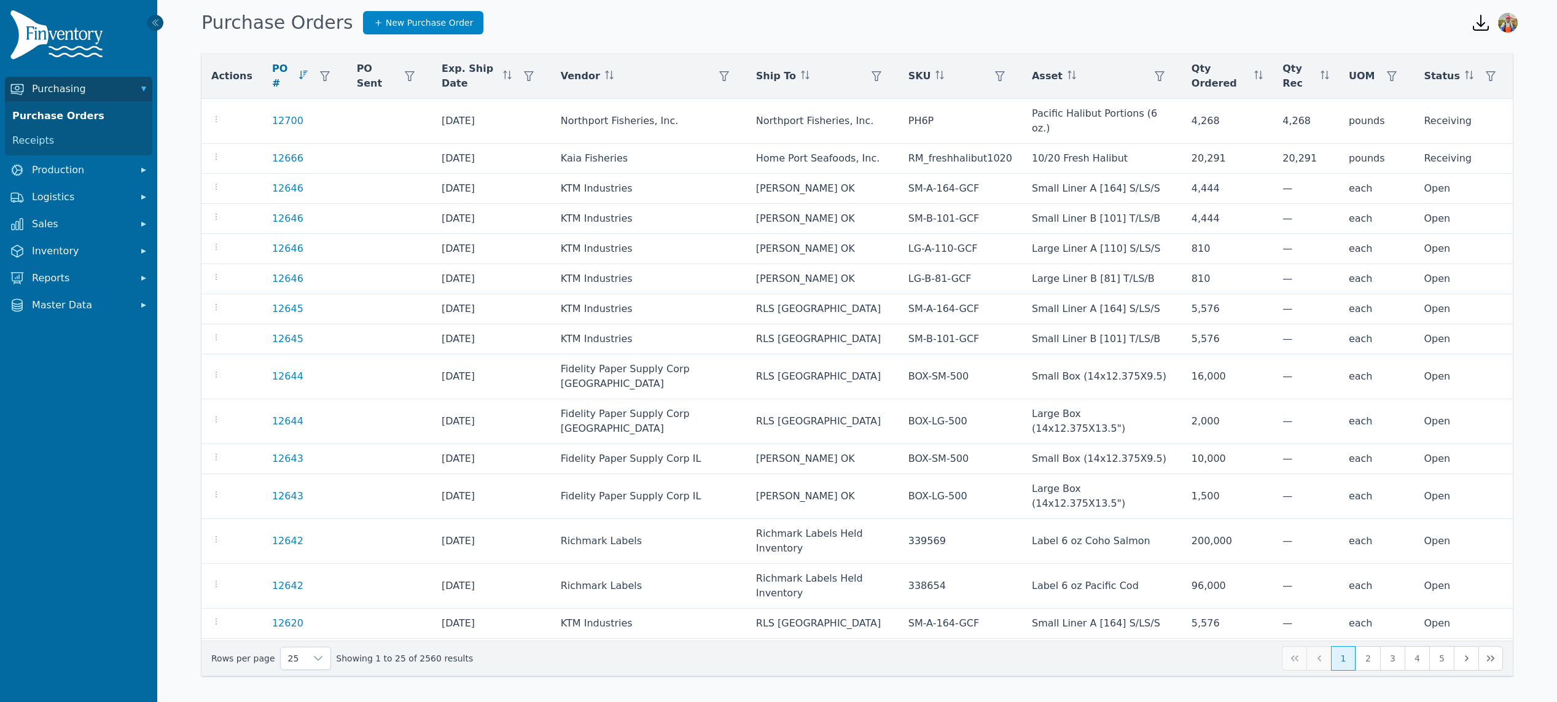 The image size is (1557, 702). I want to click on td: 1,500, so click(1228, 496).